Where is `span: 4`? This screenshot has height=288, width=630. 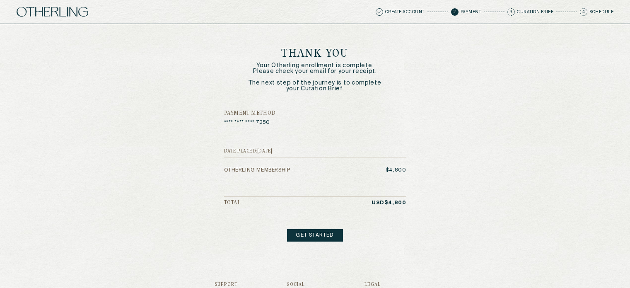 span: 4 is located at coordinates (584, 12).